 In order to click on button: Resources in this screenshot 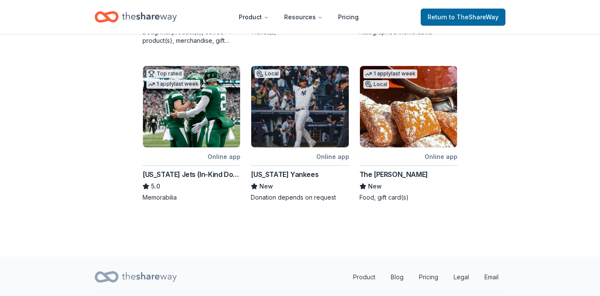, I will do `click(304, 17)`.